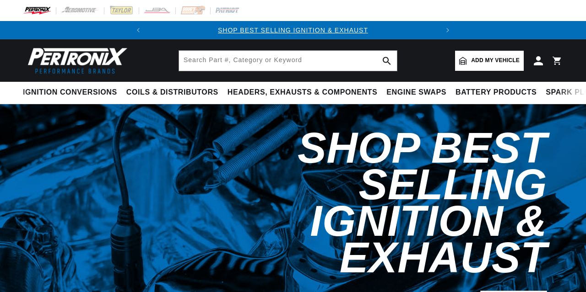 The height and width of the screenshot is (292, 586). What do you see at coordinates (293, 30) in the screenshot?
I see `a: SHOP BEST SELLING IGNITION & EXHAUST` at bounding box center [293, 30].